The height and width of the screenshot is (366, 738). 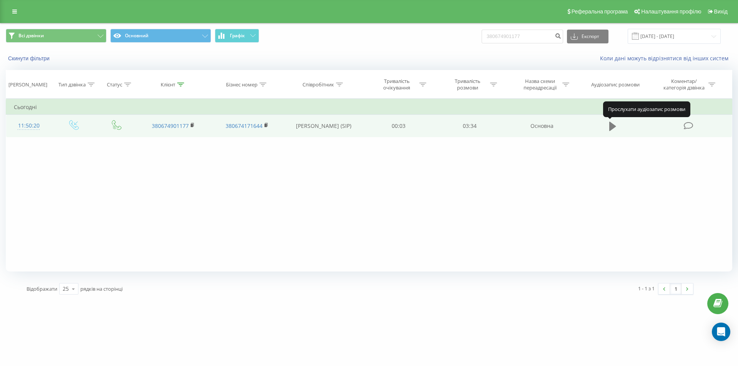 What do you see at coordinates (101, 289) in the screenshot?
I see `span: рядків на сторінці` at bounding box center [101, 289].